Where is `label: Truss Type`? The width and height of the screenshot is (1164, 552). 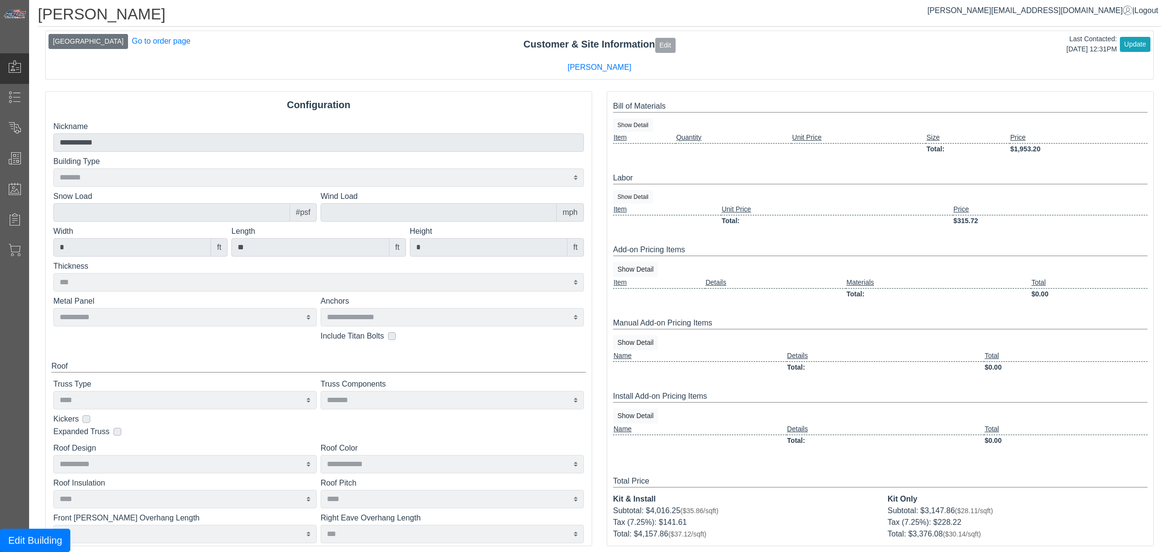
label: Truss Type is located at coordinates (185, 384).